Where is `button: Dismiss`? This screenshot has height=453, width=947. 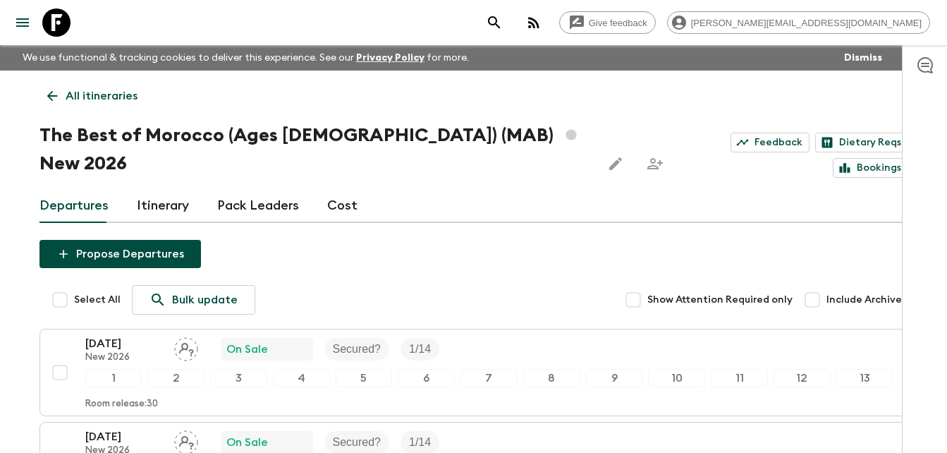 button: Dismiss is located at coordinates (863, 58).